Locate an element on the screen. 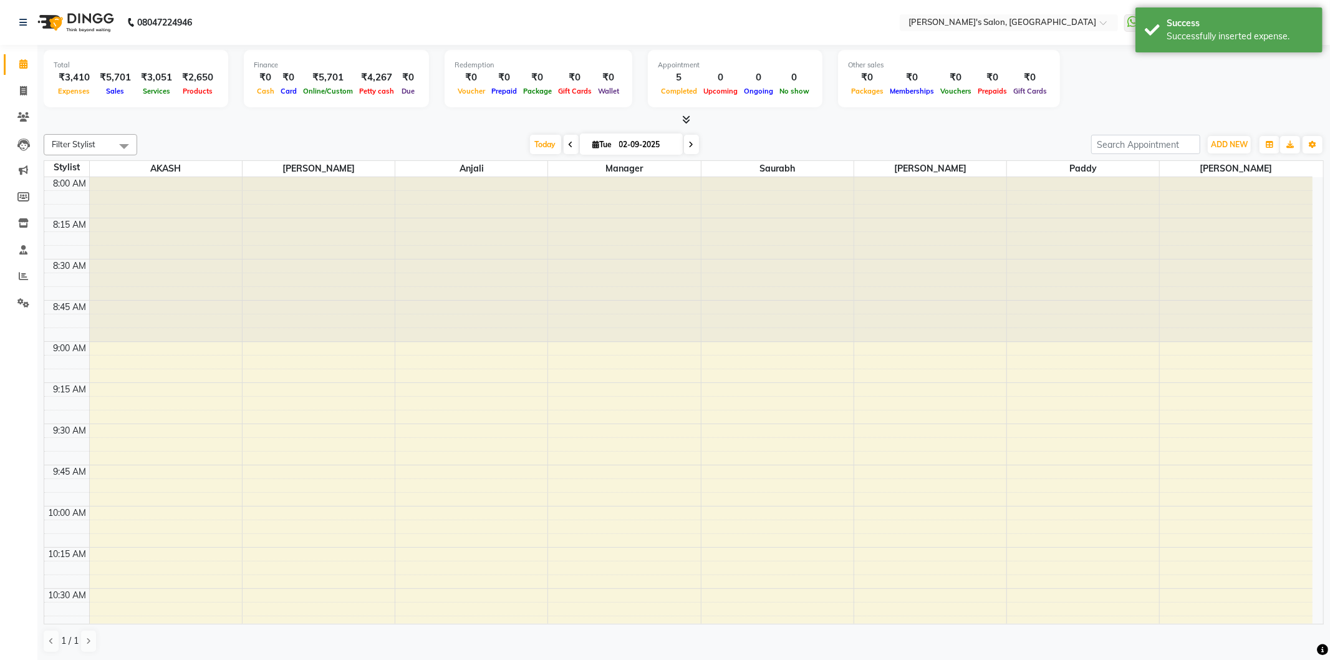 The height and width of the screenshot is (660, 1330). span: Card is located at coordinates (289, 91).